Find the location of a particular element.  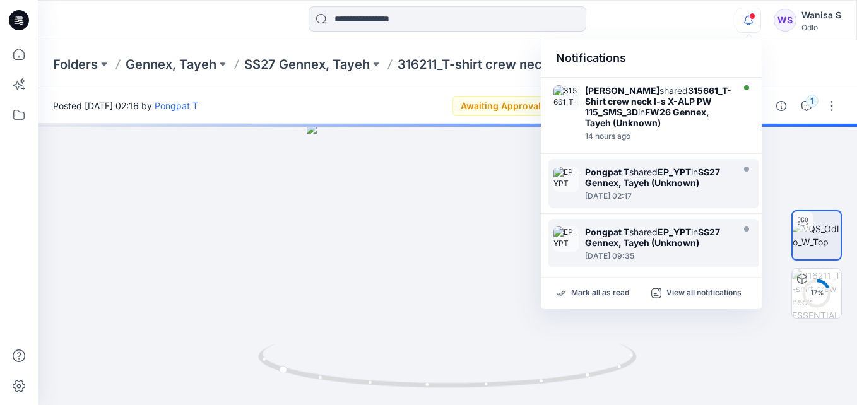

strong: 315661_T-Shirt crew neck l-s X-ALP PW 115_SMS_3D is located at coordinates (658, 101).